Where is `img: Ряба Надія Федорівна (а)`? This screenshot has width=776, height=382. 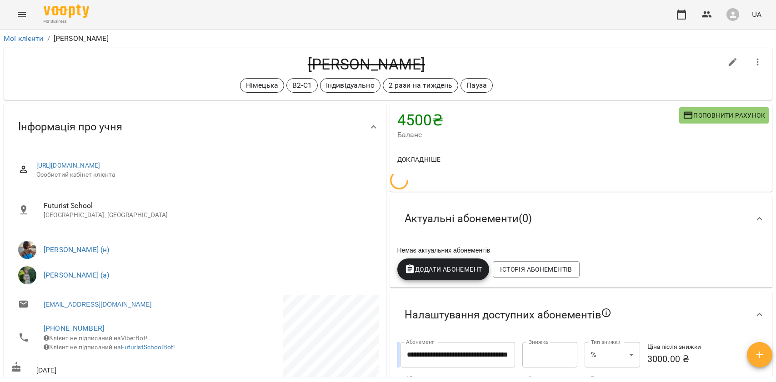
img: Ряба Надія Федорівна (а) is located at coordinates (27, 276).